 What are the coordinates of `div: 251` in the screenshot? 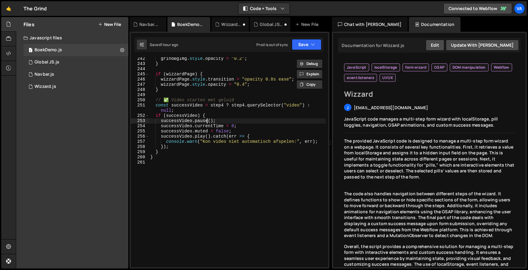 It's located at (140, 108).